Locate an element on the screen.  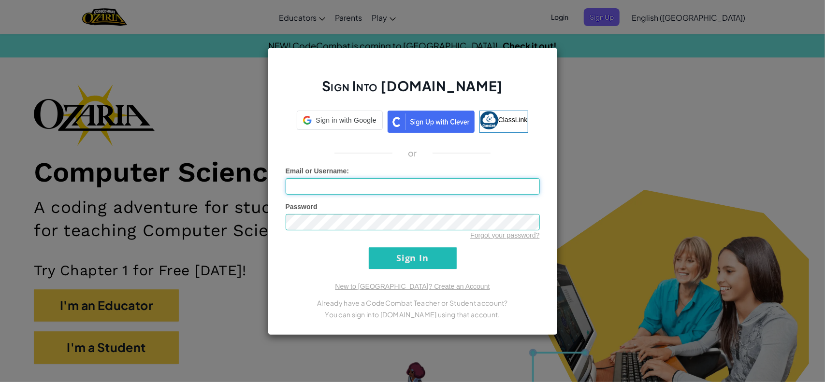
span: Password is located at coordinates (301, 207).